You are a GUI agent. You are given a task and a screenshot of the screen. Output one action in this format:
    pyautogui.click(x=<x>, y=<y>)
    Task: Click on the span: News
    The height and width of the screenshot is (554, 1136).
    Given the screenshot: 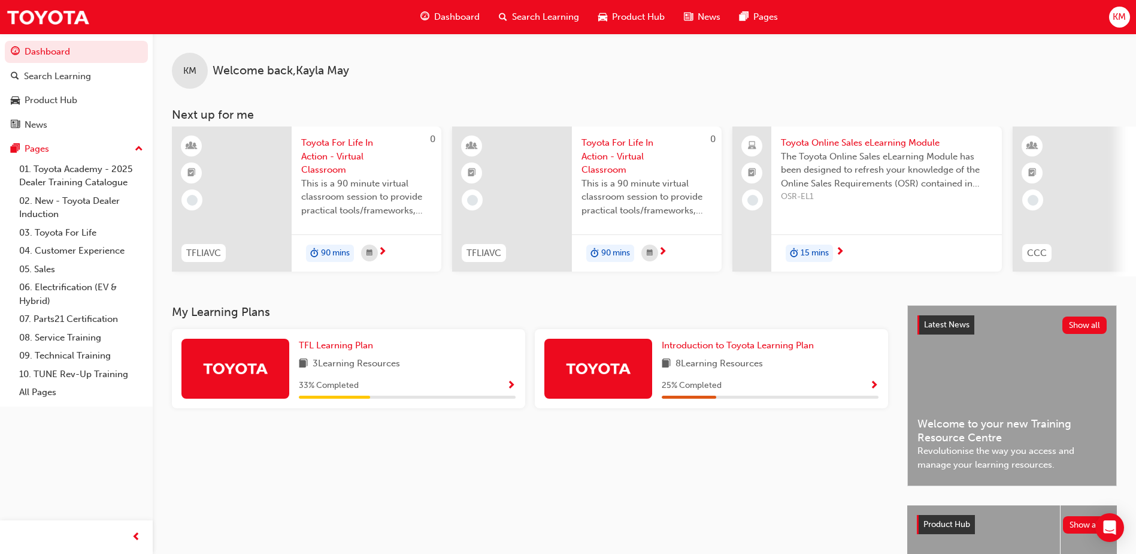 What is the action you would take?
    pyautogui.click(x=709, y=17)
    